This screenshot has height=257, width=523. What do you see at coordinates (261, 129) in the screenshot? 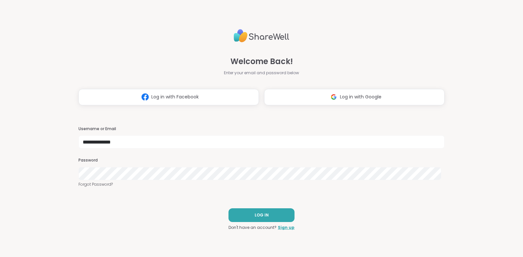
I see `h3: Username or Email` at bounding box center [261, 129].